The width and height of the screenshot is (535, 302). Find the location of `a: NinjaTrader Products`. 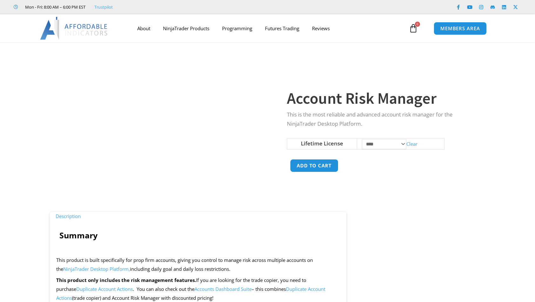

a: NinjaTrader Products is located at coordinates (186, 28).